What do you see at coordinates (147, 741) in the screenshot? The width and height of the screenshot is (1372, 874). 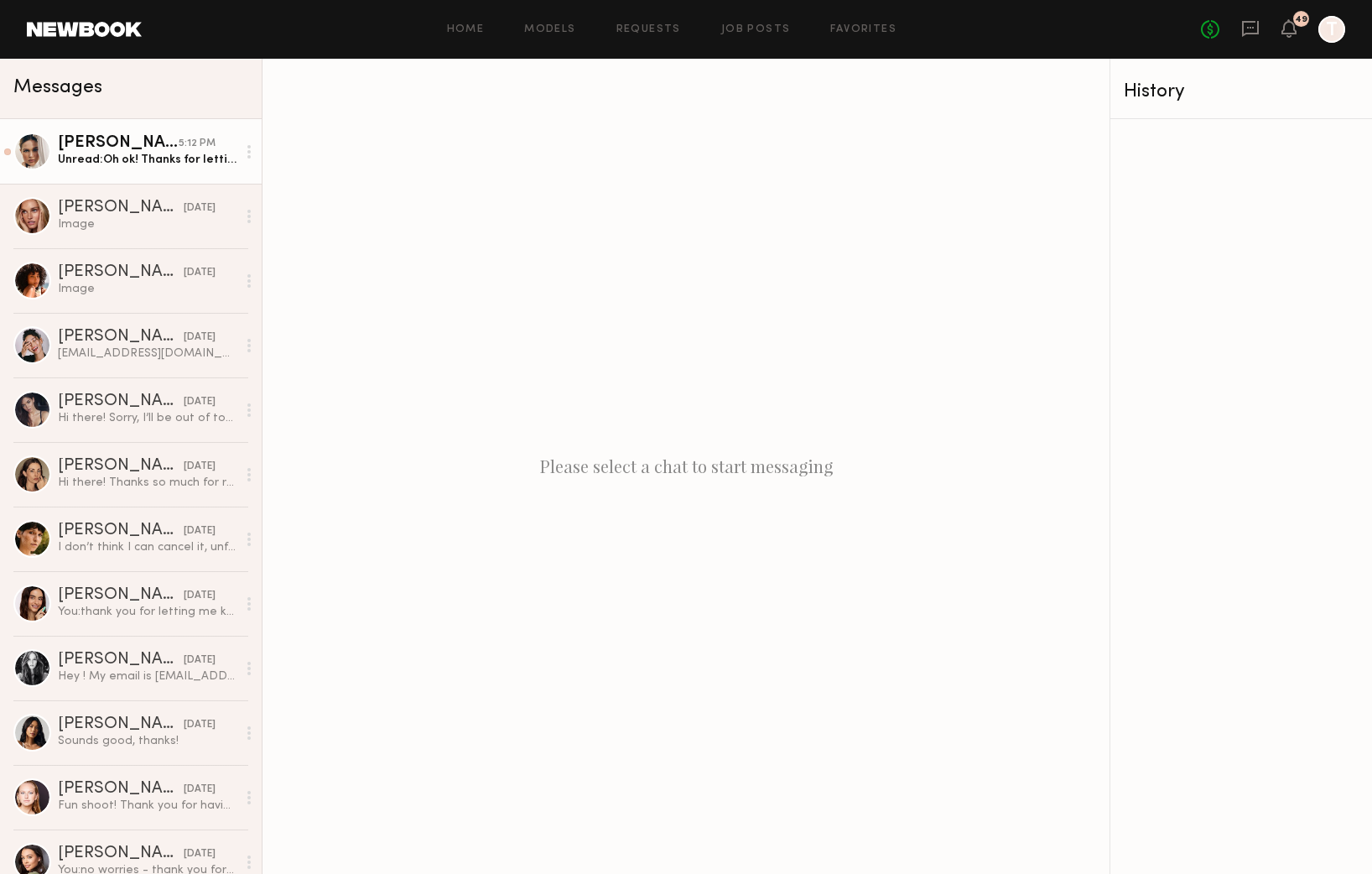 I see `div: Sounds good, thanks!` at bounding box center [147, 741].